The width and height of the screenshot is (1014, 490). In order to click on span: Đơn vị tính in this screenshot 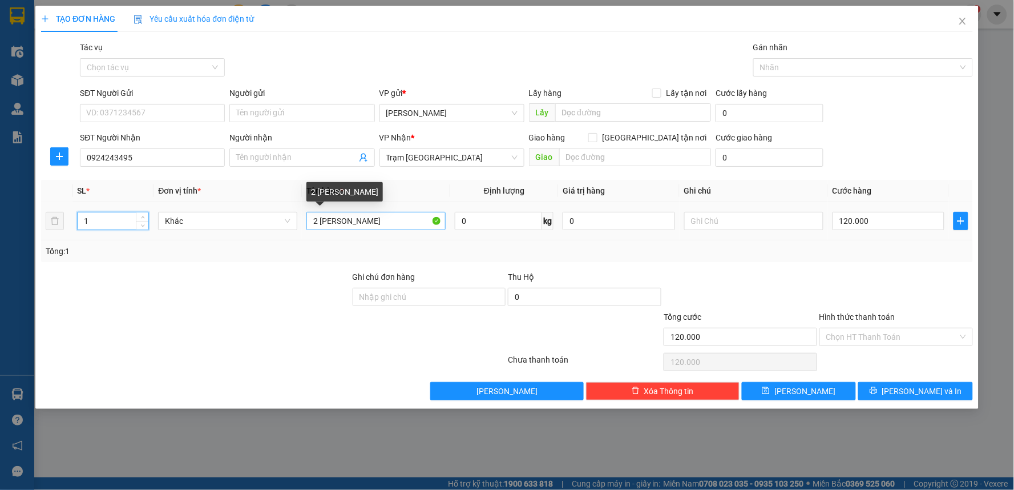, I will do `click(179, 191)`.